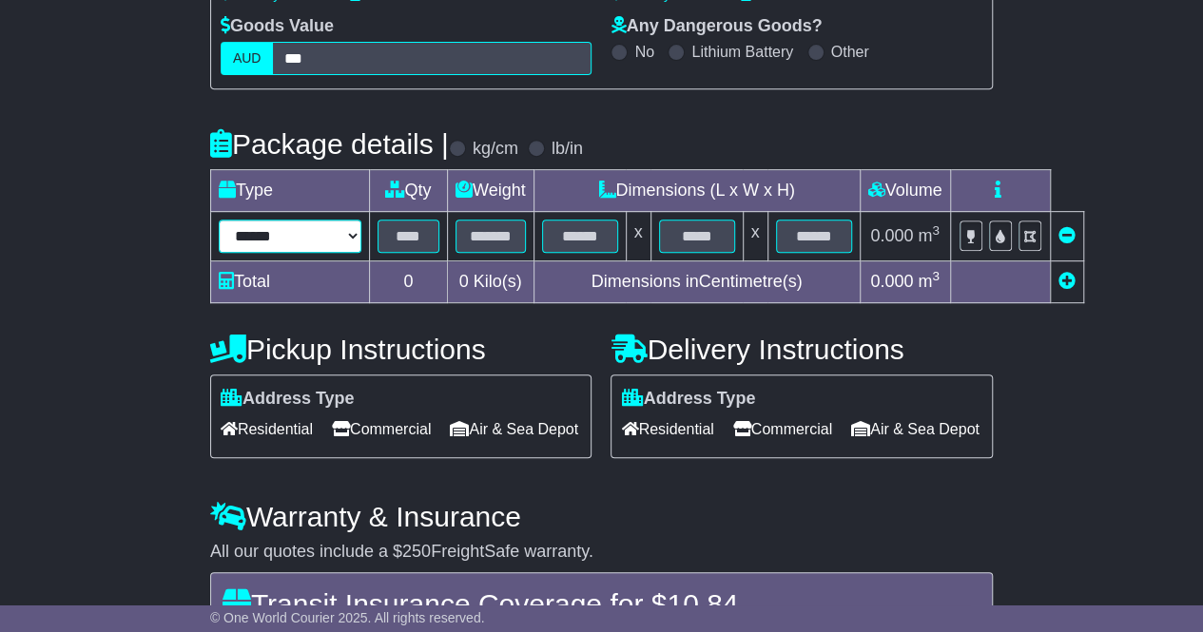 This screenshot has height=632, width=1203. I want to click on td: Kilo(s), so click(490, 282).